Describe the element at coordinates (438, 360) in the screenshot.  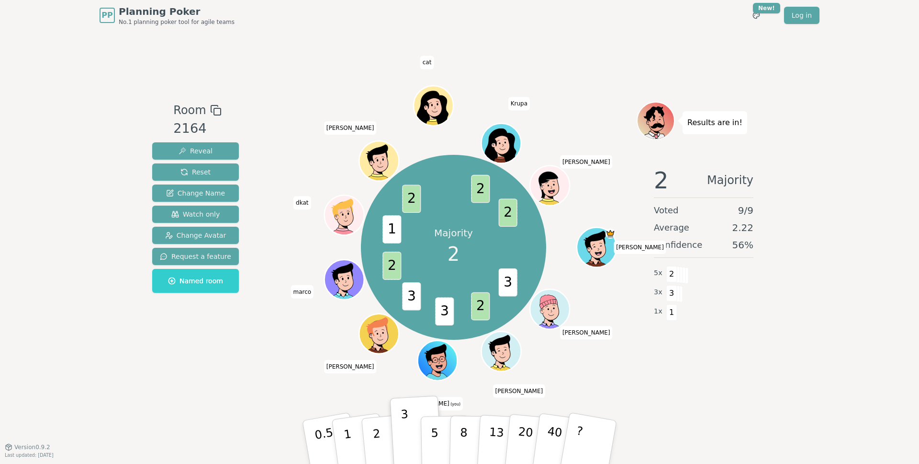
I see `button: Click to change your avatar` at that location.